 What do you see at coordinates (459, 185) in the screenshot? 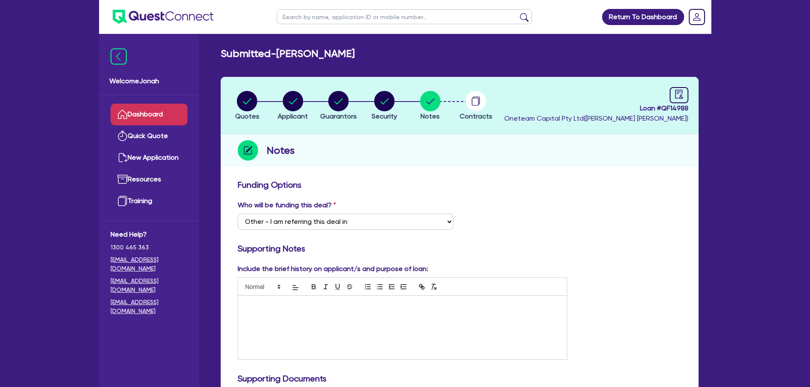
I see `h3: Funding Options` at bounding box center [459, 185].